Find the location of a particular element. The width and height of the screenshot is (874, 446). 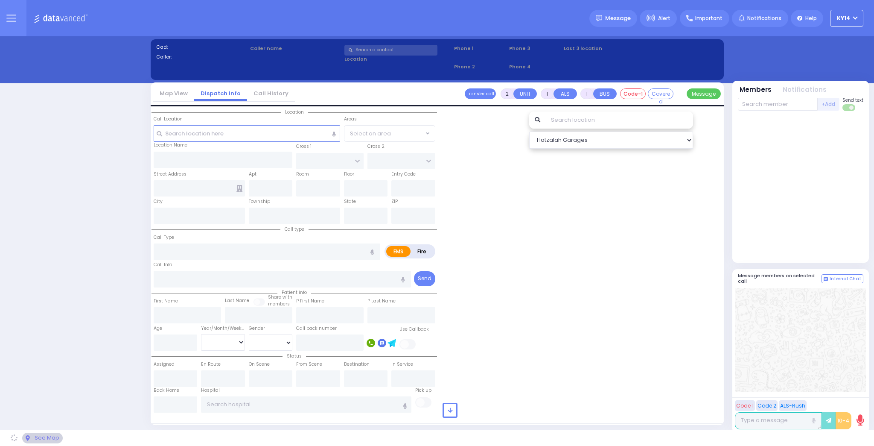

button: Members is located at coordinates (756, 90).